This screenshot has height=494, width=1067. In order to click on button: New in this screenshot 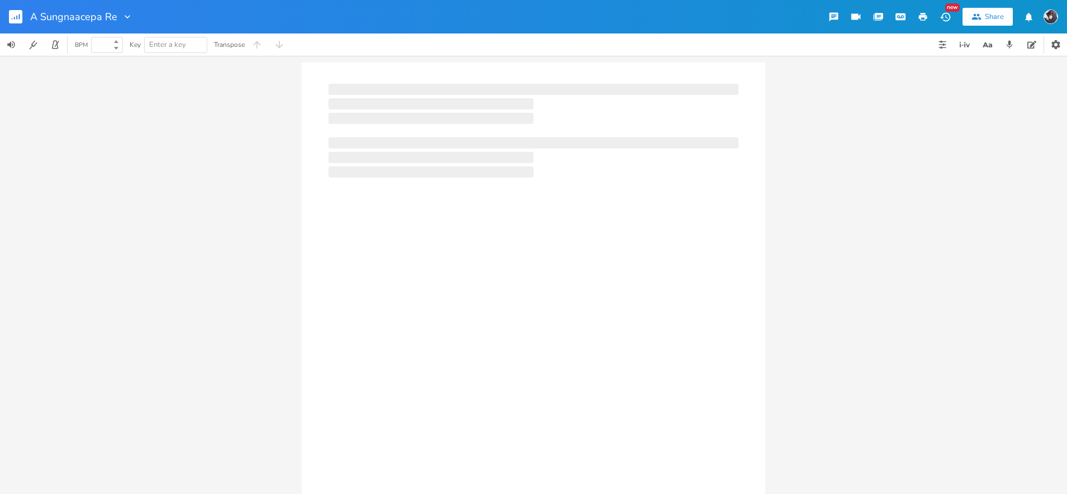, I will do `click(945, 17)`.